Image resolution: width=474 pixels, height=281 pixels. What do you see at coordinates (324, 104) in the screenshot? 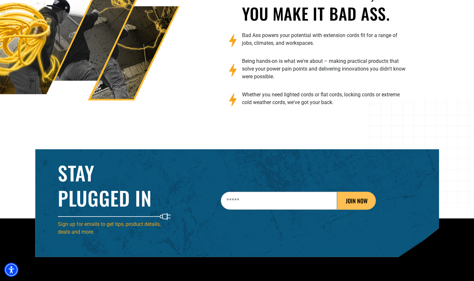
I see `li: Whether you need lighted cords or flat cords, locking cords or extreme cold weather cords, we've ...` at bounding box center [324, 104].